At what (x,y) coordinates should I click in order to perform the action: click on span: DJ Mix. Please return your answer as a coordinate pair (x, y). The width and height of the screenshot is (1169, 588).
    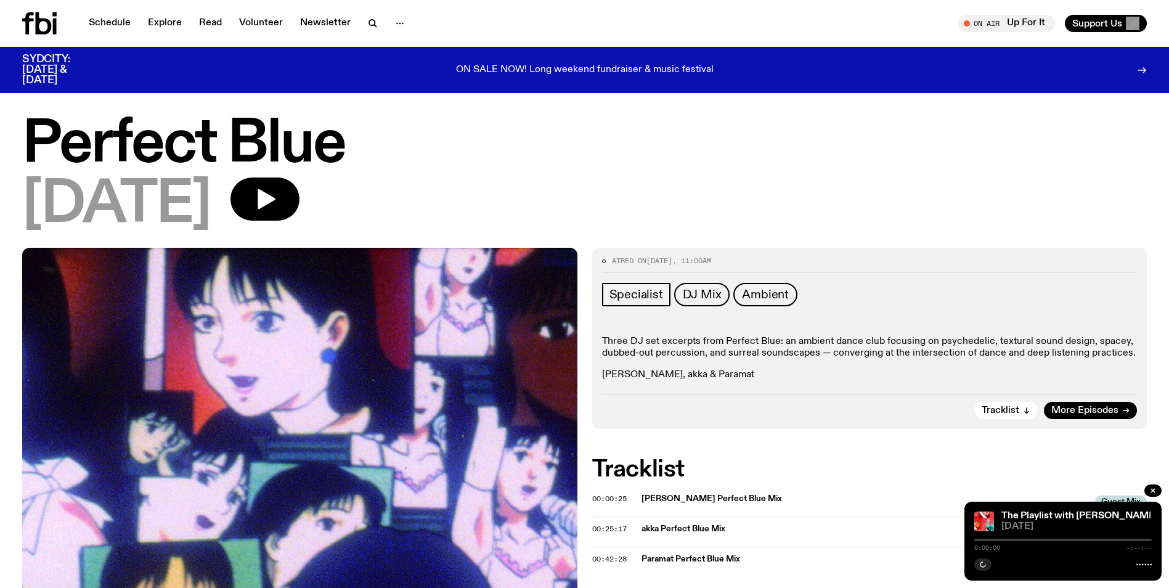
    Looking at the image, I should click on (702, 295).